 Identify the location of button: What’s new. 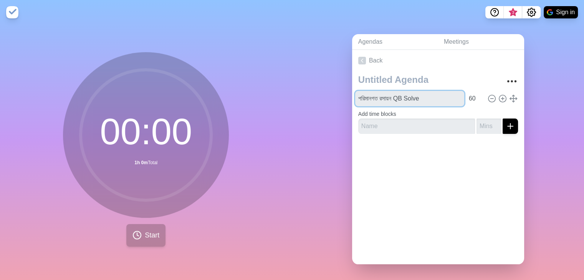
(513, 12).